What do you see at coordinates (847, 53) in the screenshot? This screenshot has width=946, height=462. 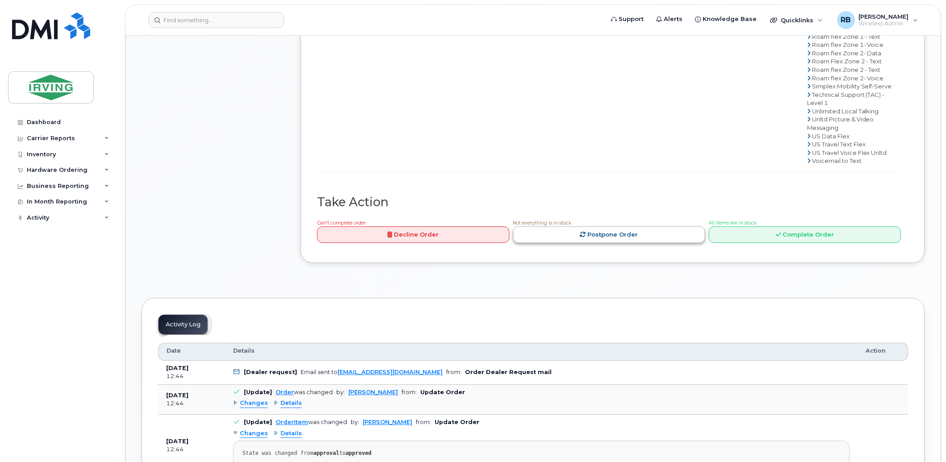 I see `span: Roam flex Zone 2- Data` at bounding box center [847, 53].